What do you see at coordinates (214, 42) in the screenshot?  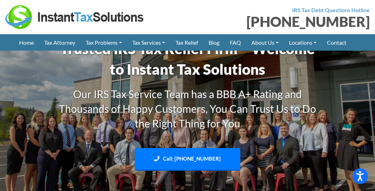 I see `a: Blog` at bounding box center [214, 42].